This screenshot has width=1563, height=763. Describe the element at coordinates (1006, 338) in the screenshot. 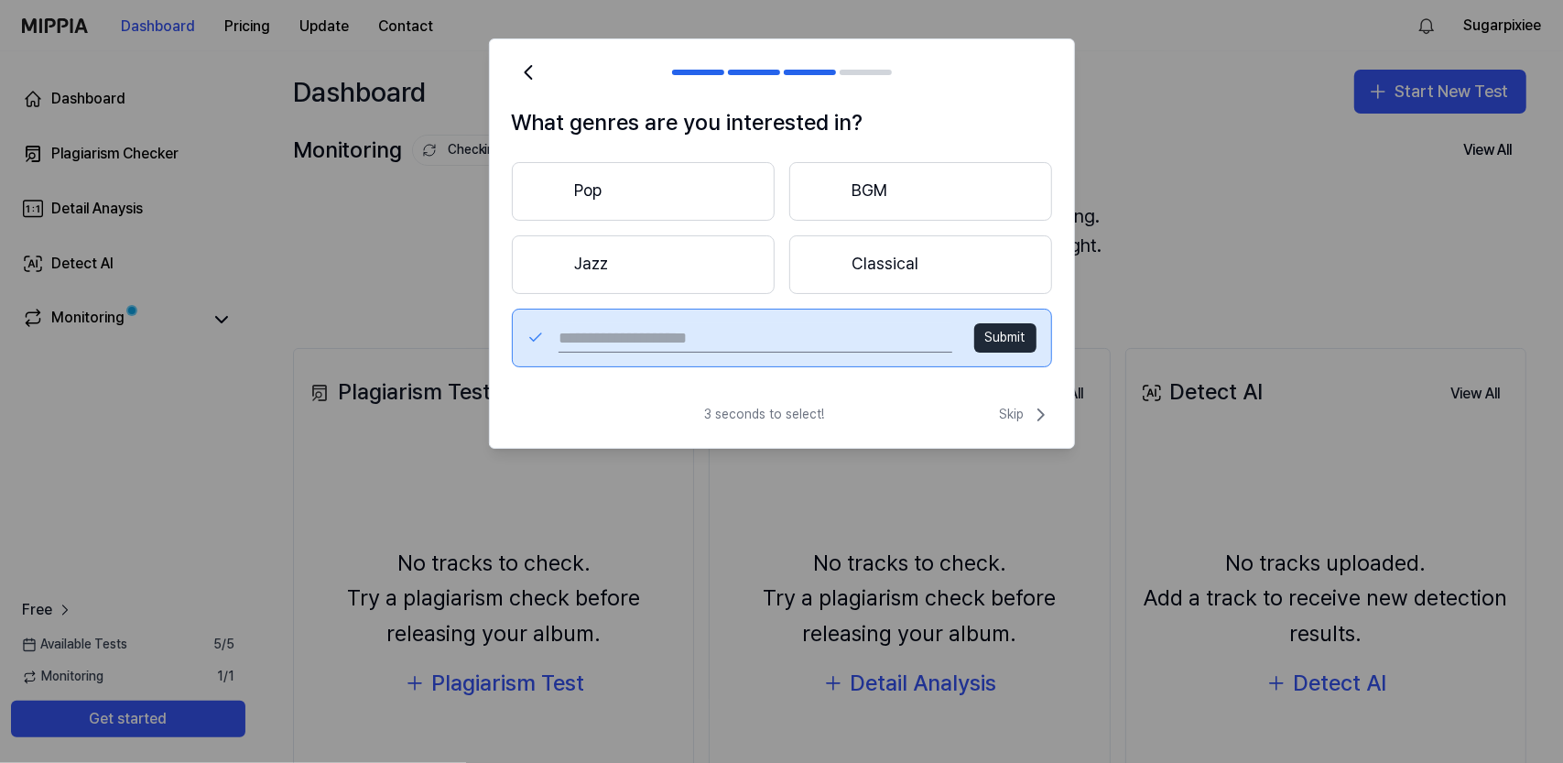

I see `button: Submit` at that location.